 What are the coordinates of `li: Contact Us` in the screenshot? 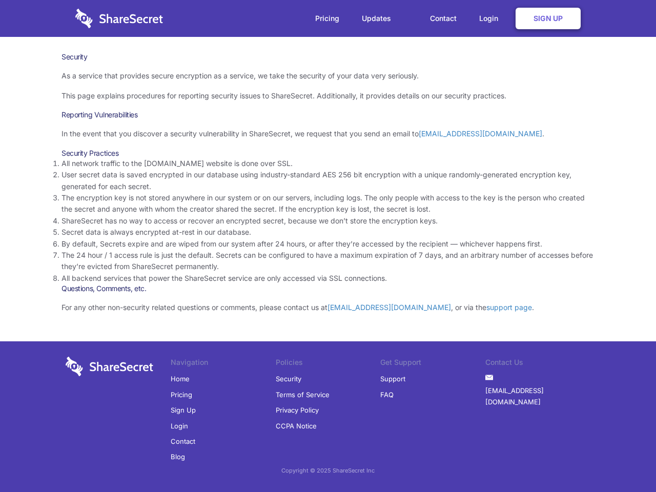 It's located at (538, 364).